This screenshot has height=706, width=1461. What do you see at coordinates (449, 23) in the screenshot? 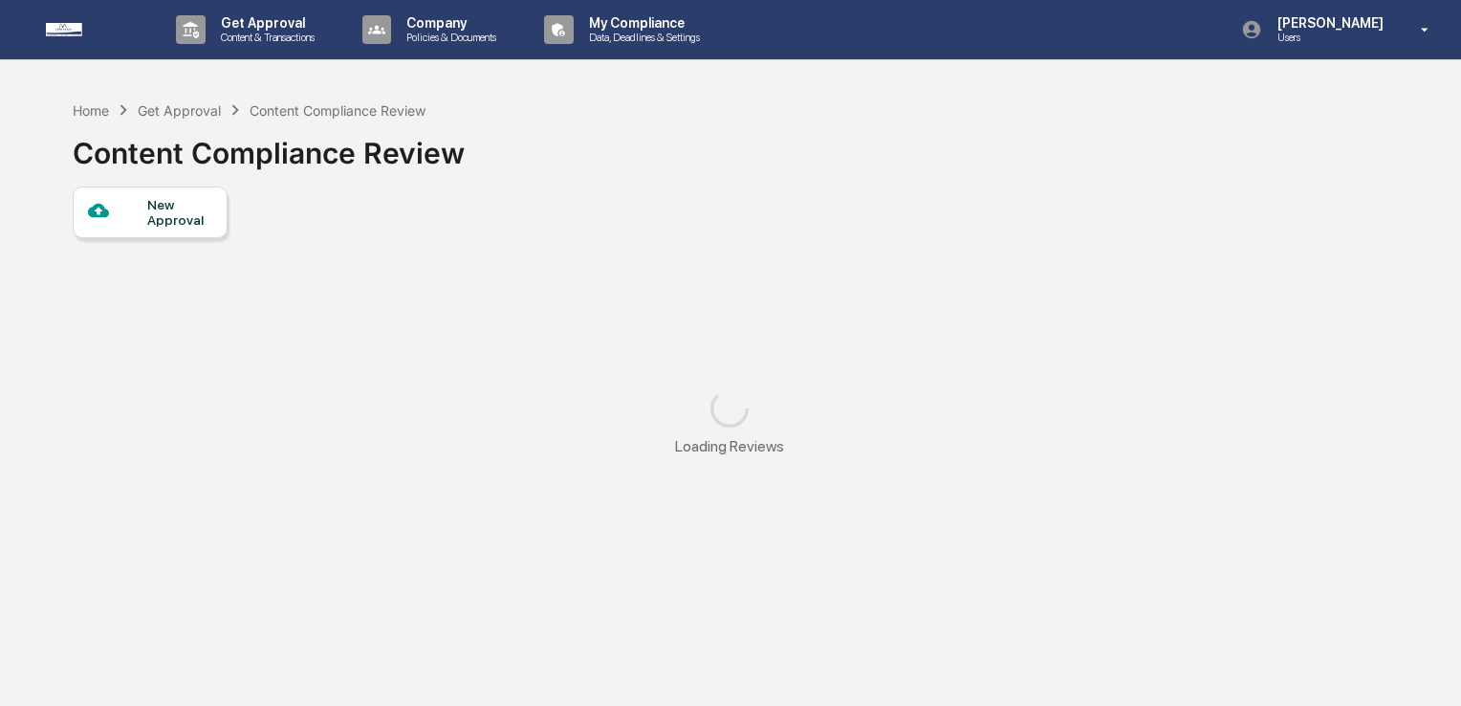
I see `p: Company` at bounding box center [449, 23].